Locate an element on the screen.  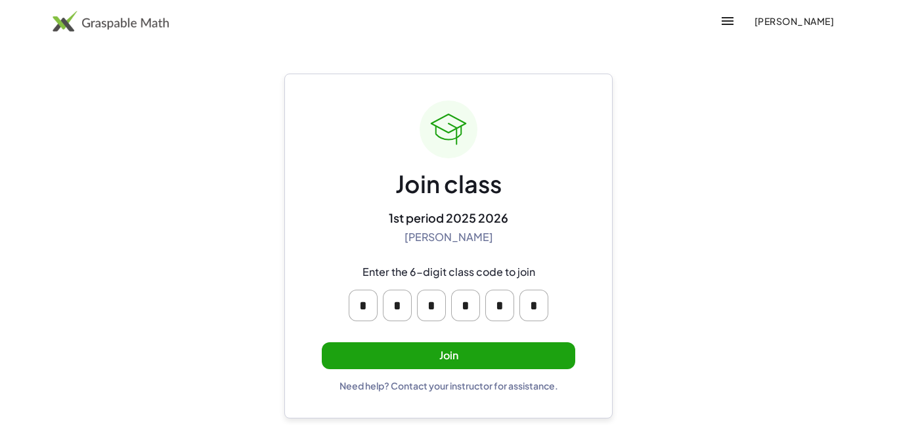
input: Please enter OTP character 1 is located at coordinates (363, 305).